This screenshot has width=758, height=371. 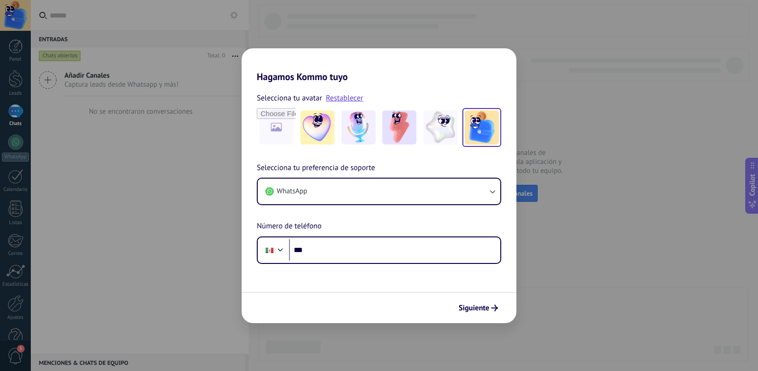 What do you see at coordinates (344, 98) in the screenshot?
I see `a: Restablecer` at bounding box center [344, 98].